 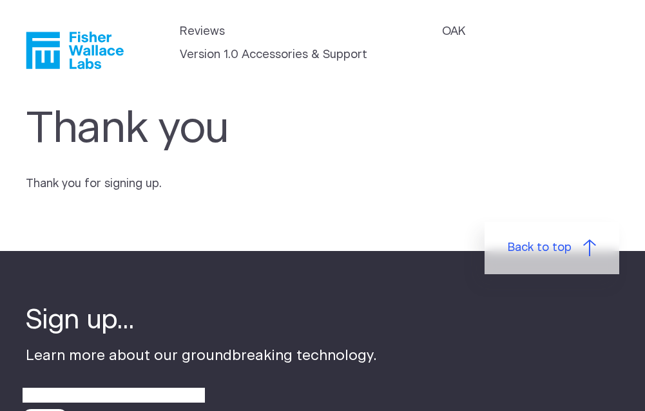 I want to click on span: Thank you for signing up., so click(x=93, y=184).